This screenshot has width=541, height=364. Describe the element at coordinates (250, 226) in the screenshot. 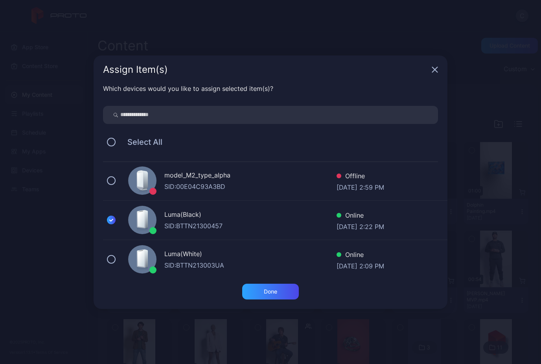

I see `div: SID: BTTN21300457` at that location.